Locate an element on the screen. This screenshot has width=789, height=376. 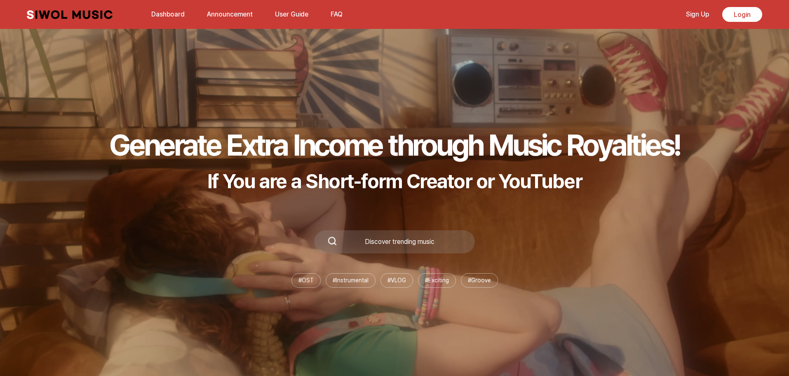
li: # Instrumental is located at coordinates (351, 280).